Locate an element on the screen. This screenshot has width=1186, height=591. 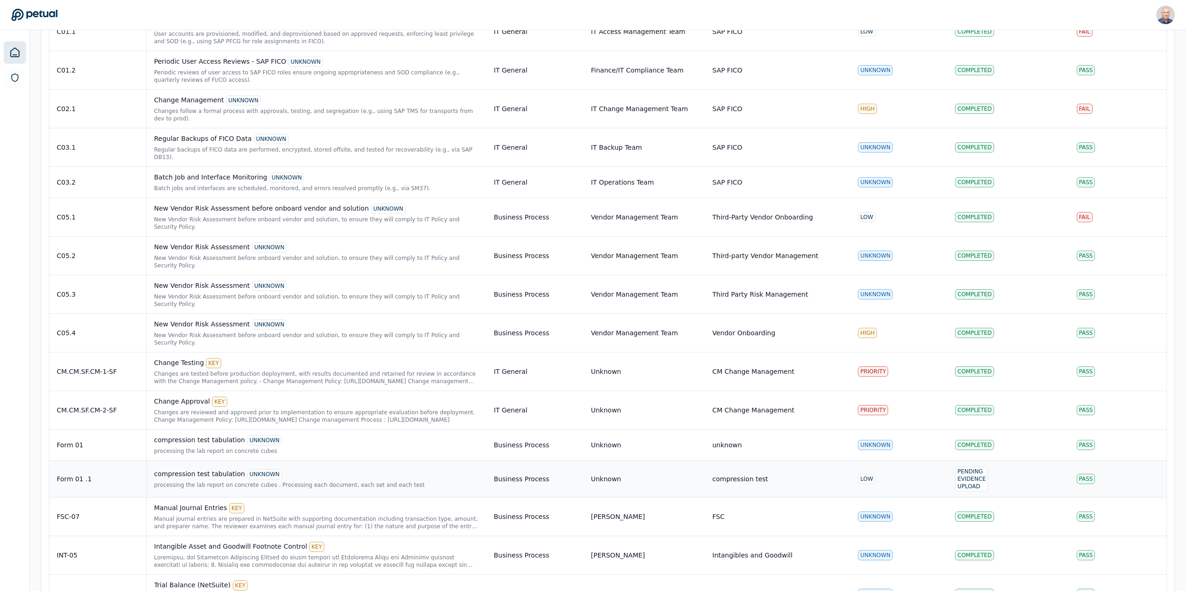
div: Regular backups of FICO data are performed, encrypted, stored offsite, and tested for recoverabil... is located at coordinates (316, 153).